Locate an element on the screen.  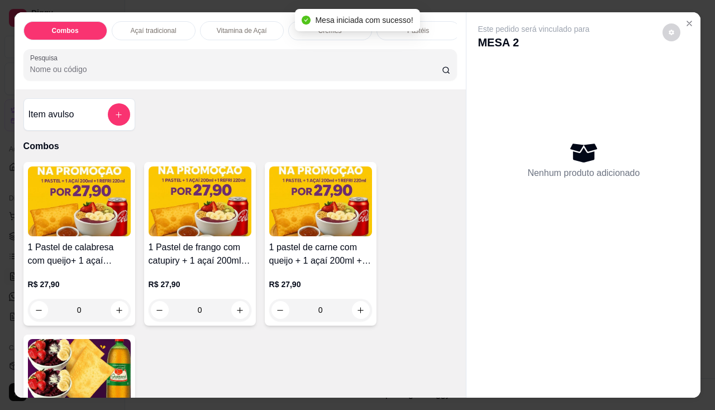
button: Close is located at coordinates (689, 23).